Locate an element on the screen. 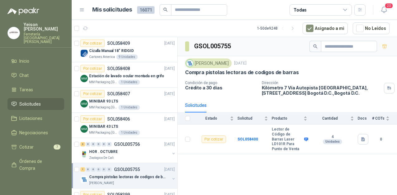  p: SOL058406 is located at coordinates (118, 119).